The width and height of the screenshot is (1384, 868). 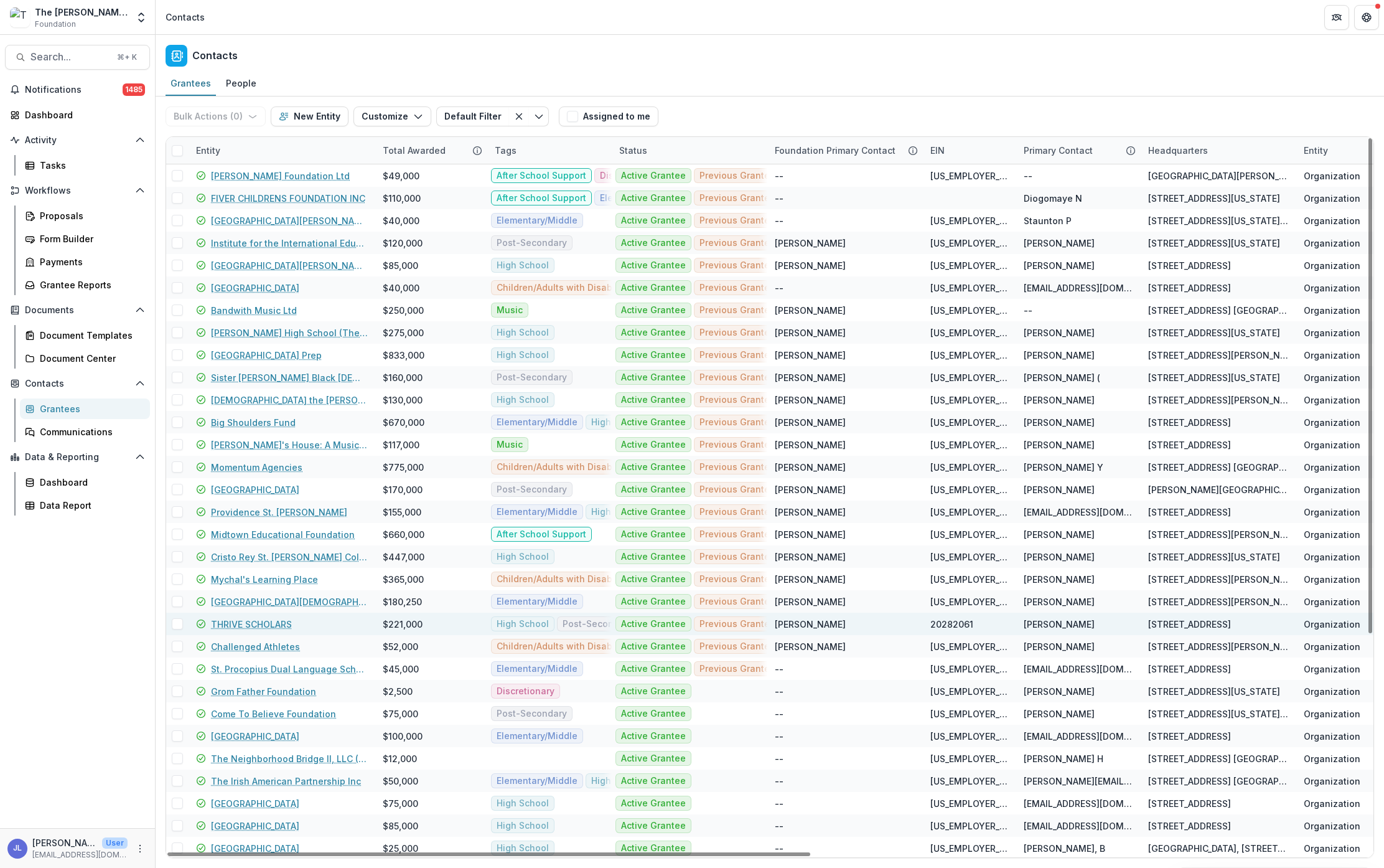 I want to click on img: The Charles W. & Patricia S. Bidwill, so click(x=20, y=18).